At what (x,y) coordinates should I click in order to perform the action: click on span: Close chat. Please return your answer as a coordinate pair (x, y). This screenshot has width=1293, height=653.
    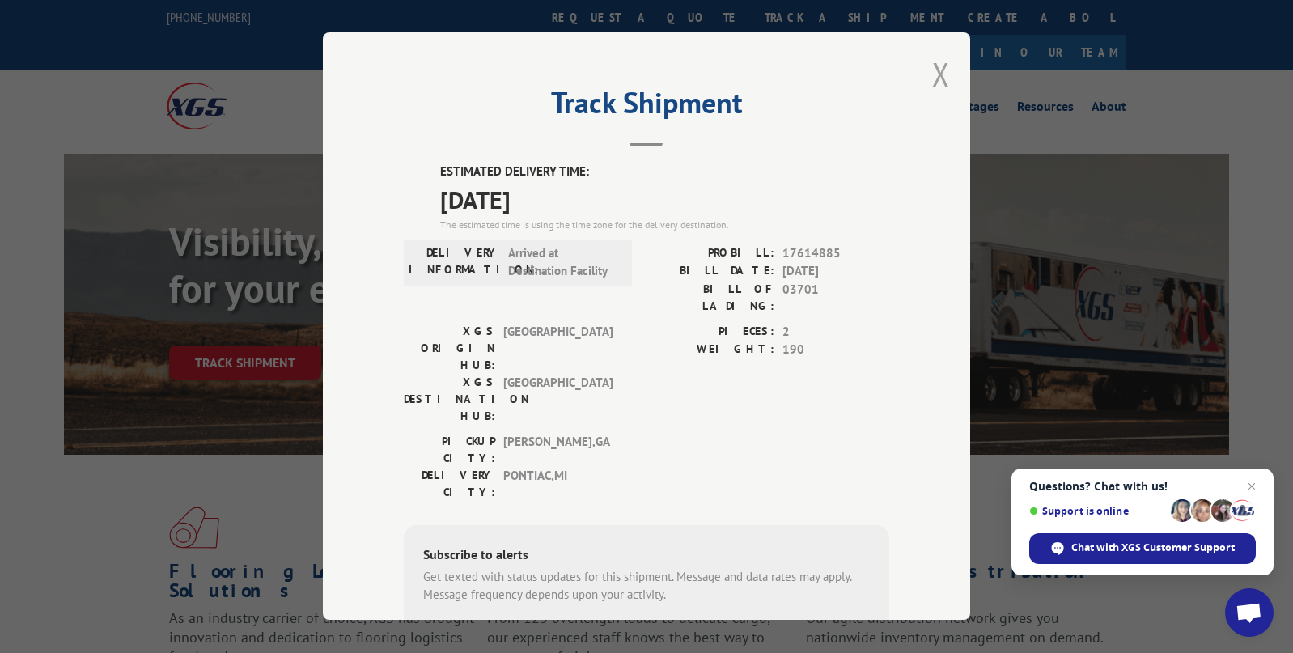
    Looking at the image, I should click on (1252, 486).